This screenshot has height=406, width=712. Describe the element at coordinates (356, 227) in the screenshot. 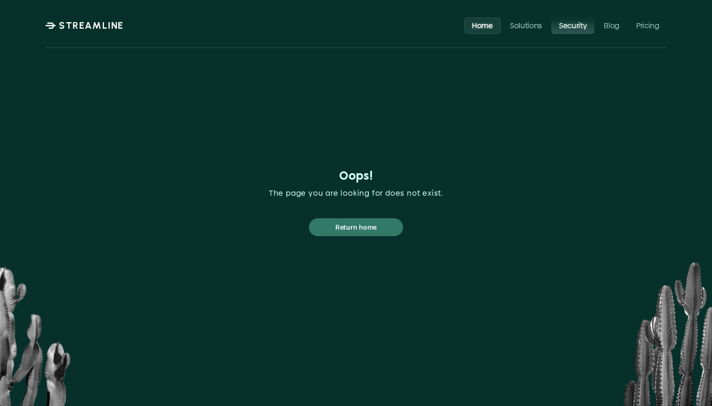

I see `p: Return home` at that location.